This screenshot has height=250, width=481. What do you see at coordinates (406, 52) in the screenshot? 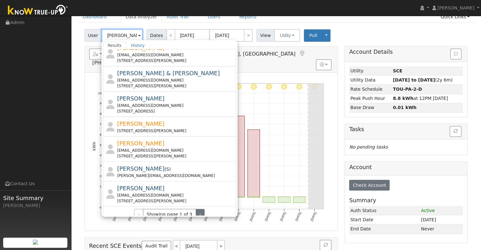
I see `h5: Account Details` at bounding box center [406, 52].